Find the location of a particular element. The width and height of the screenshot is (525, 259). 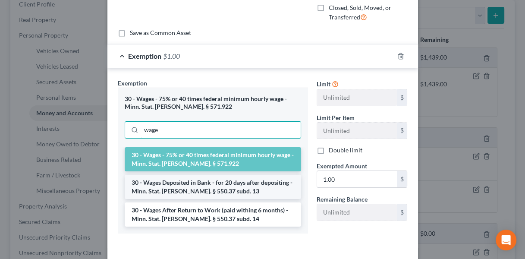

label: Save as Common Asset is located at coordinates (161, 33).